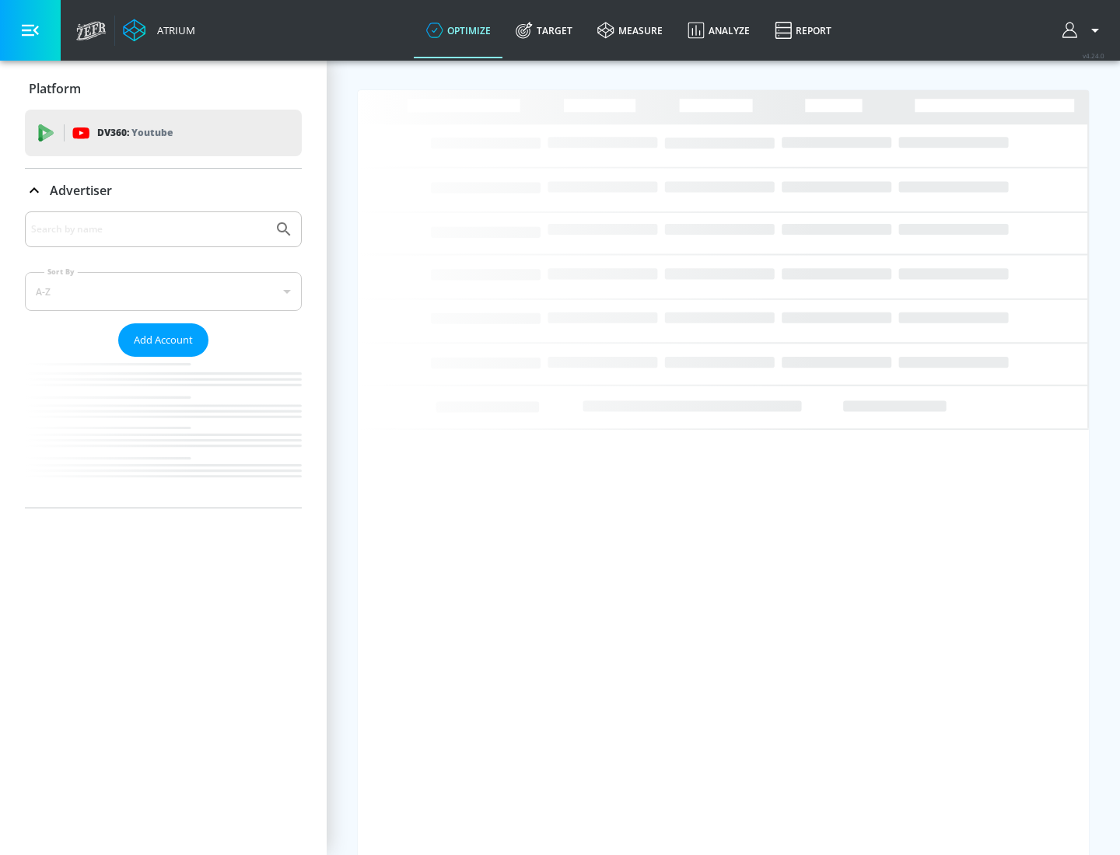  Describe the element at coordinates (802, 30) in the screenshot. I see `a: Report` at that location.